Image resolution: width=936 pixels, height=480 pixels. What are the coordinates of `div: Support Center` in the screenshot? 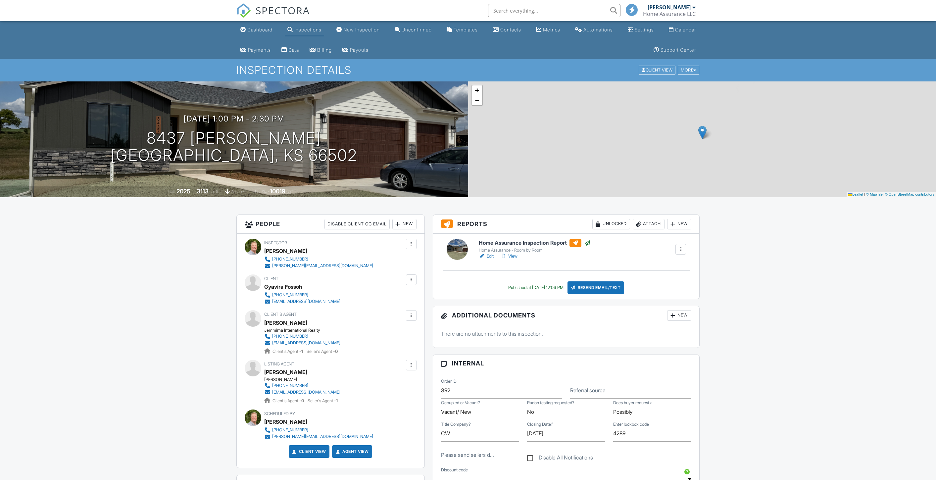 It's located at (678, 50).